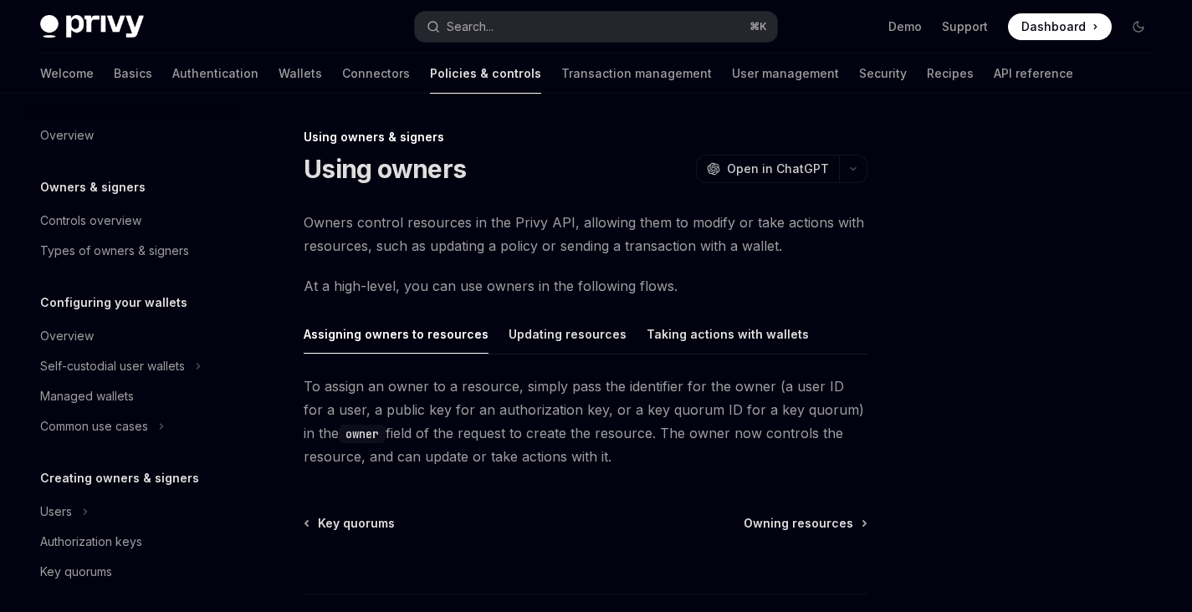 This screenshot has height=612, width=1192. I want to click on div: Taking actions with wallets, so click(728, 334).